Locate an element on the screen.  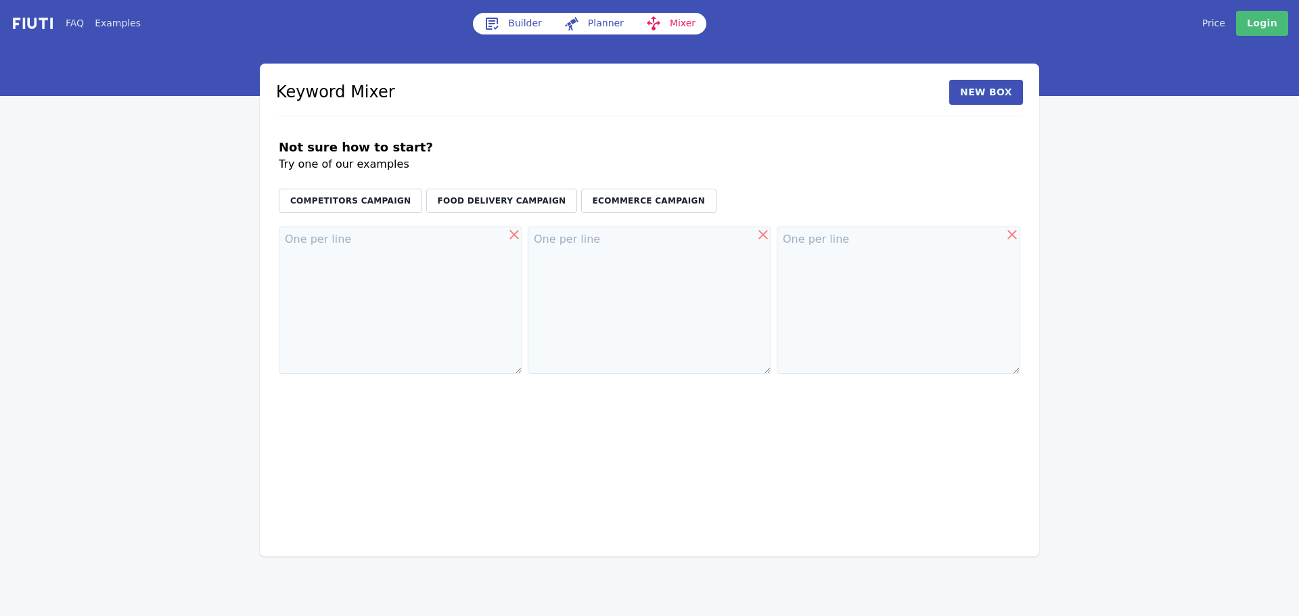
h1: Keyword Mixer is located at coordinates (336, 92).